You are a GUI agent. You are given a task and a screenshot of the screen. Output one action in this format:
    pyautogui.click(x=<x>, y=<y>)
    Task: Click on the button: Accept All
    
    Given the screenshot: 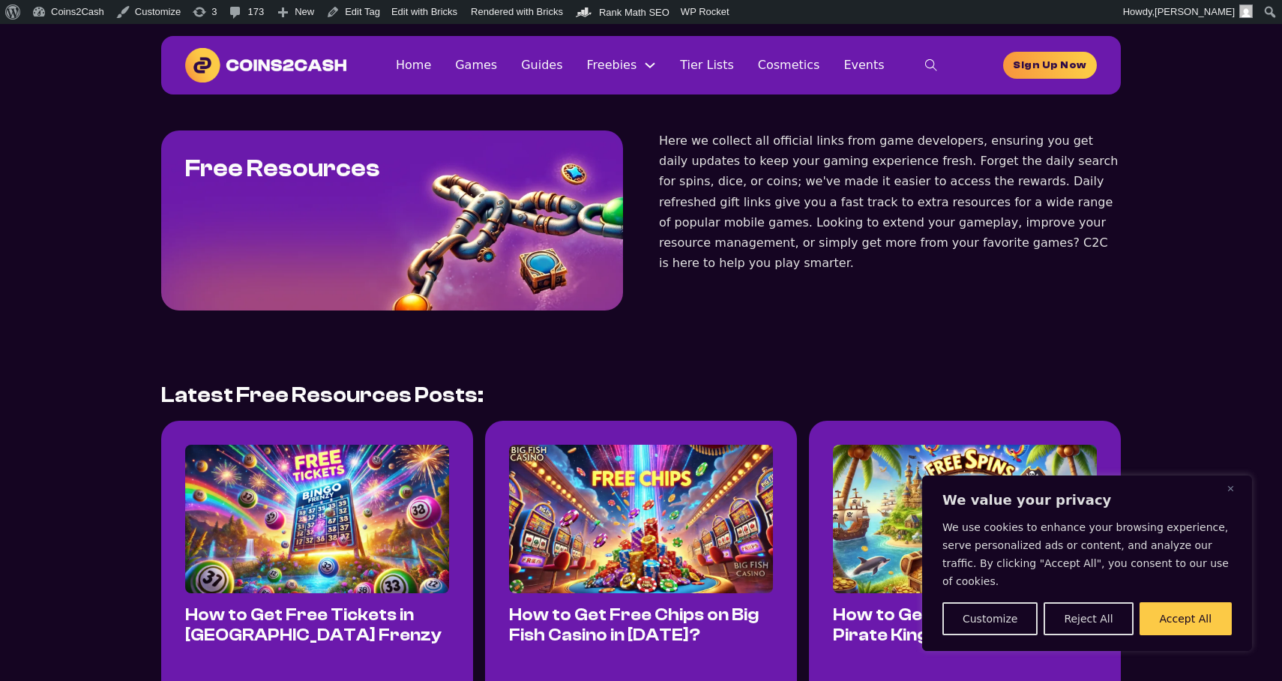 What is the action you would take?
    pyautogui.click(x=1185, y=618)
    